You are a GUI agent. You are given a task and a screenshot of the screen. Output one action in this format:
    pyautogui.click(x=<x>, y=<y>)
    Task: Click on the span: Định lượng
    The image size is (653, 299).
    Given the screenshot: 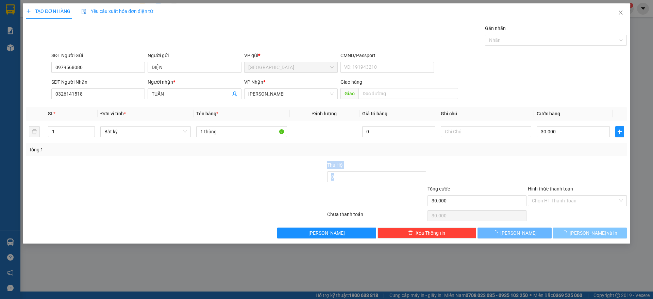 What is the action you would take?
    pyautogui.click(x=324, y=114)
    